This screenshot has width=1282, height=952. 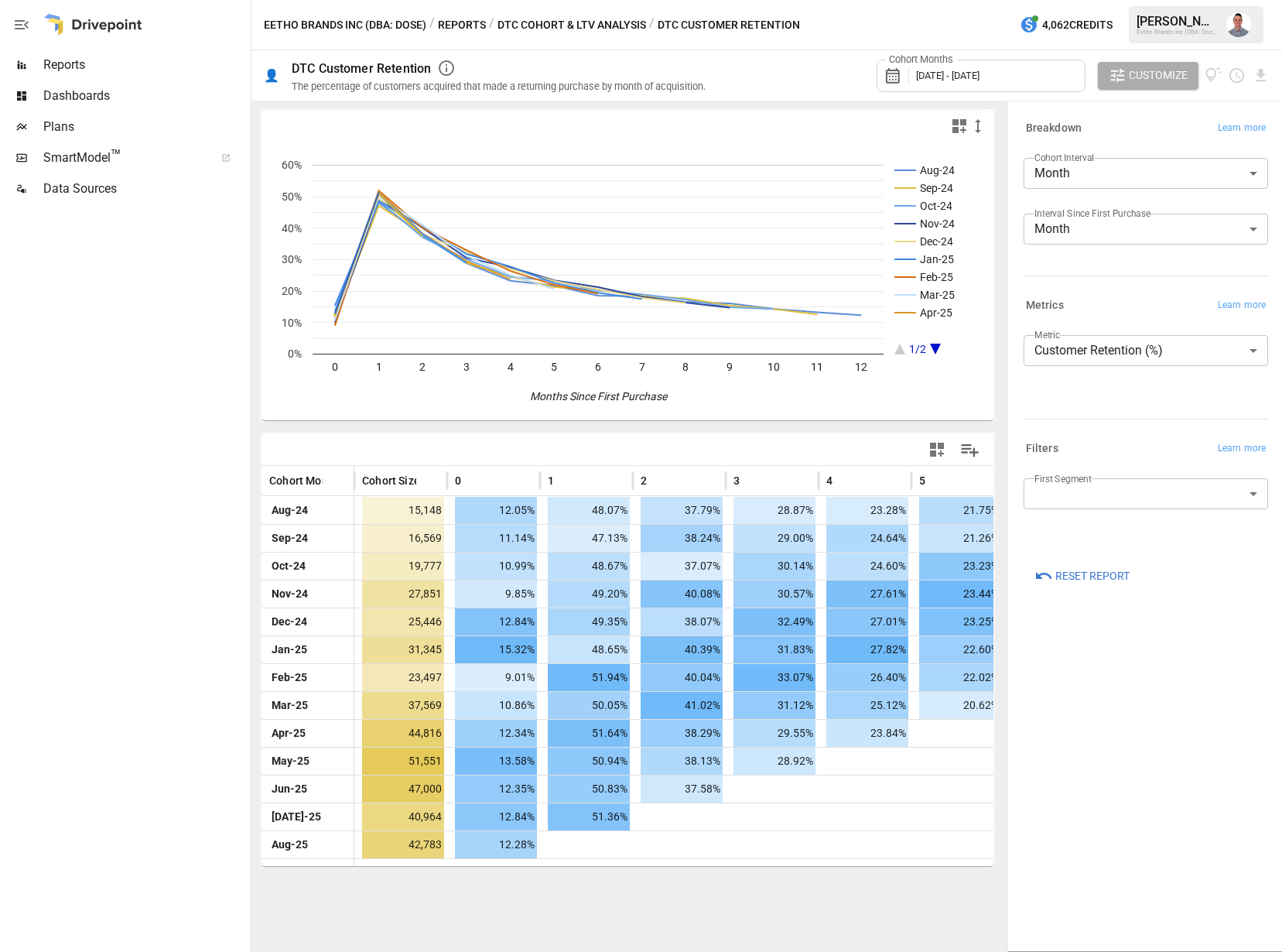 What do you see at coordinates (292, 323) in the screenshot?
I see `text: 10%` at bounding box center [292, 323].